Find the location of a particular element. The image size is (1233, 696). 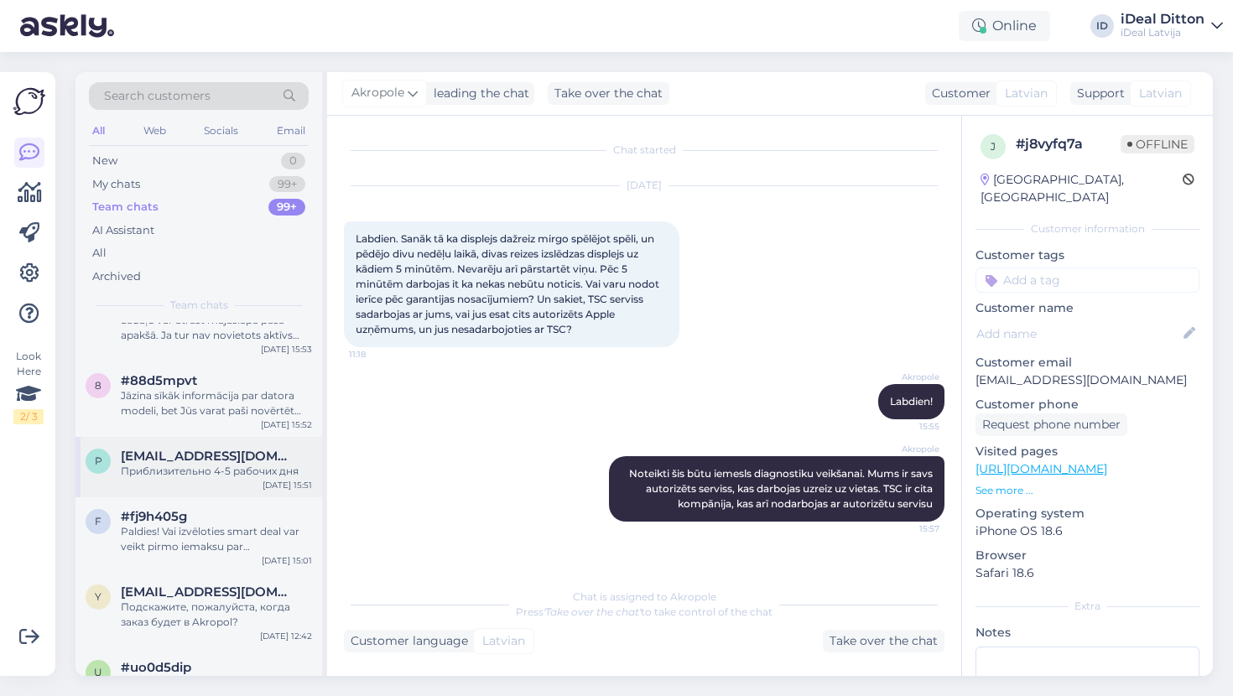

p: Customer phone is located at coordinates (1087, 404).